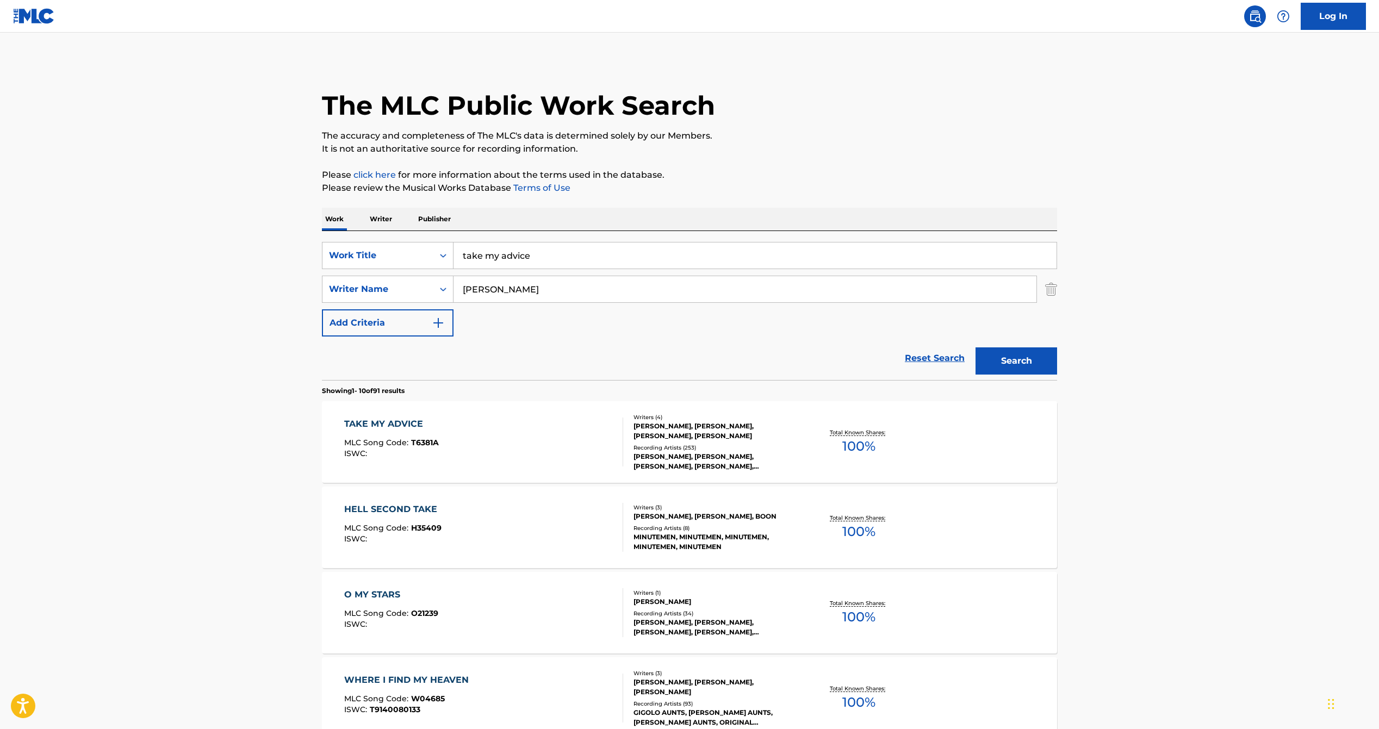 The width and height of the screenshot is (1379, 729). What do you see at coordinates (391, 595) in the screenshot?
I see `div: O MY STARS` at bounding box center [391, 595].